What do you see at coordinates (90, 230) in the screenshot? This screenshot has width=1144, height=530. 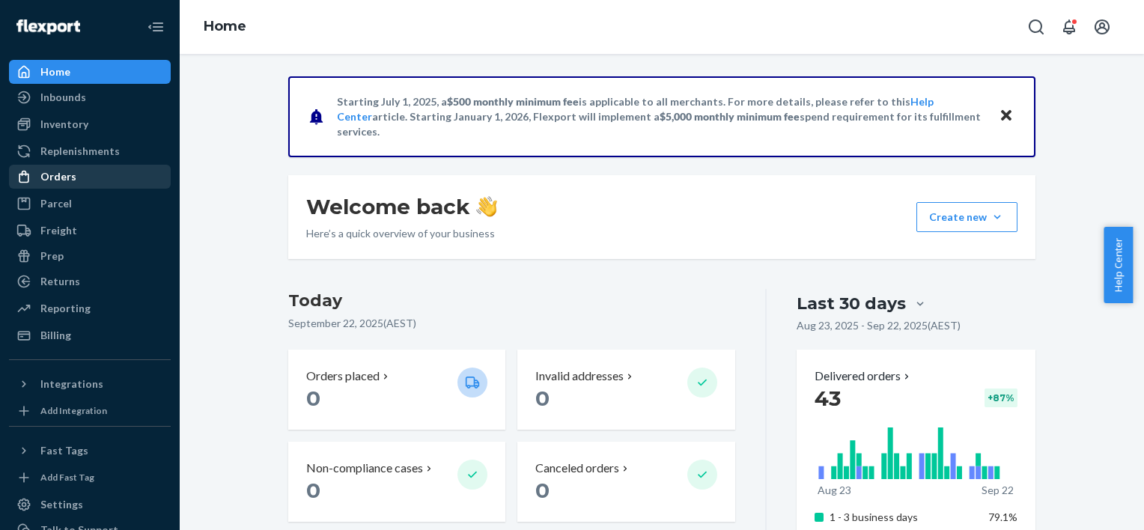 I see `a: Freight` at bounding box center [90, 230].